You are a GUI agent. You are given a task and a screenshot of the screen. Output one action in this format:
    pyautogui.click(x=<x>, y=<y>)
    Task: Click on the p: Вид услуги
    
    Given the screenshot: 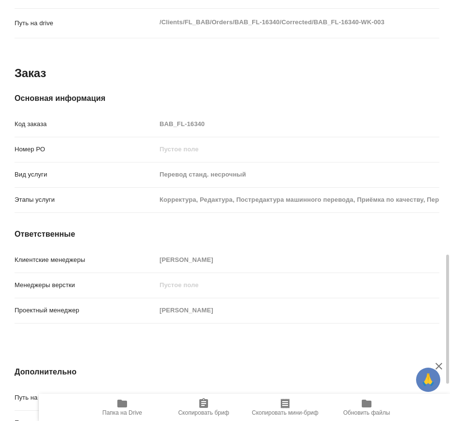 What is the action you would take?
    pyautogui.click(x=85, y=175)
    